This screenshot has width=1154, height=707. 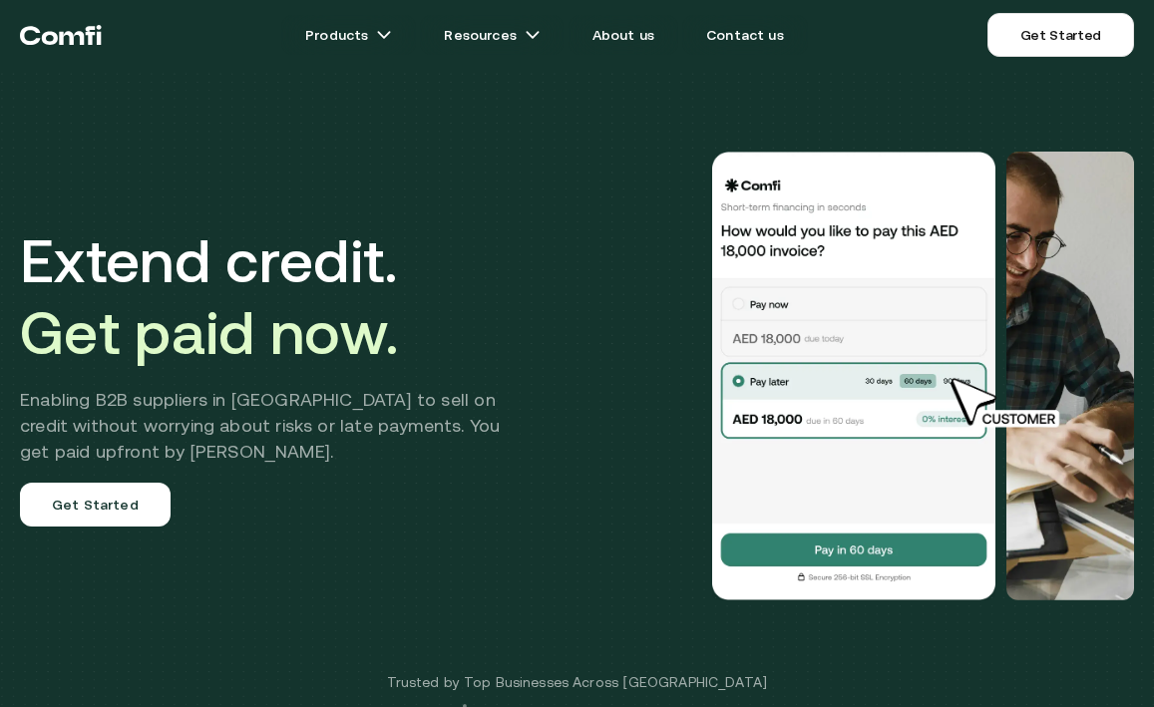 I want to click on h1: Extend credit., so click(x=265, y=297).